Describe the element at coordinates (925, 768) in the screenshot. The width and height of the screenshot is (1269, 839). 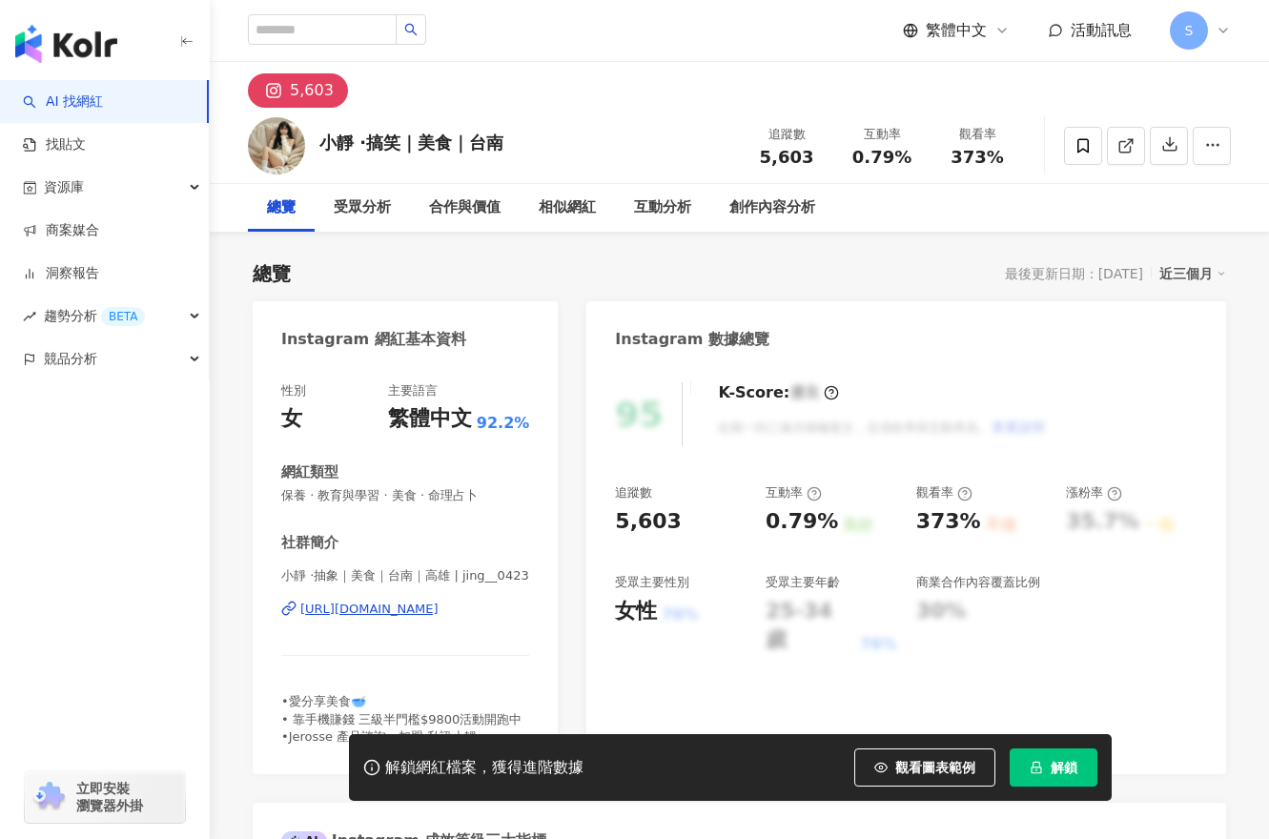
I see `button: 觀看圖表範例` at that location.